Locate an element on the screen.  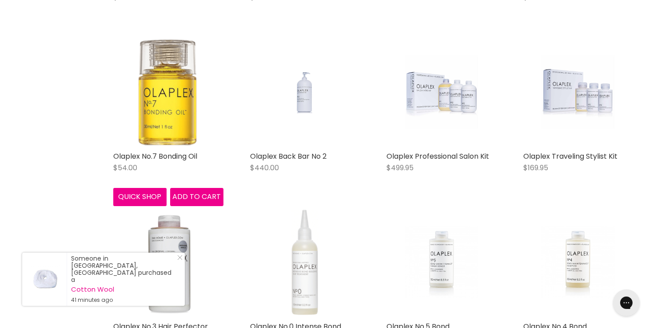
button: Quick shop is located at coordinates (140, 197).